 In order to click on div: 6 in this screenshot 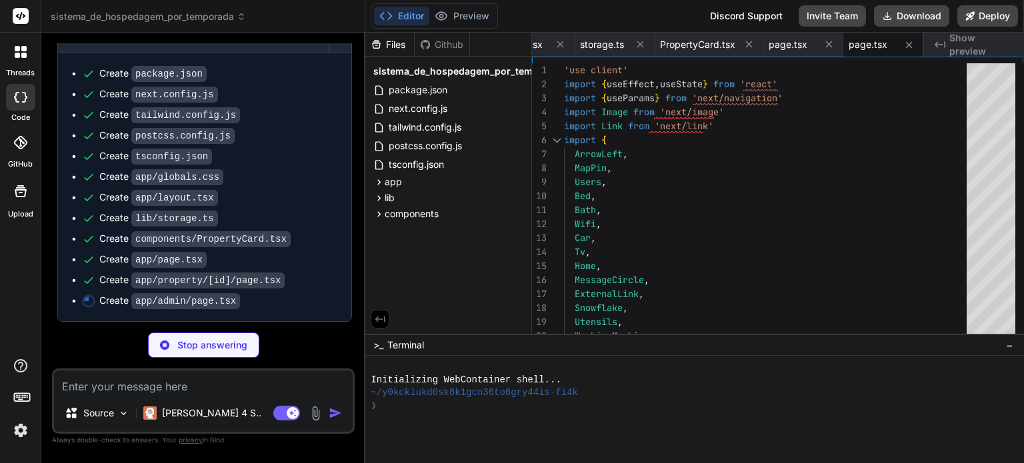, I will do `click(539, 140)`.